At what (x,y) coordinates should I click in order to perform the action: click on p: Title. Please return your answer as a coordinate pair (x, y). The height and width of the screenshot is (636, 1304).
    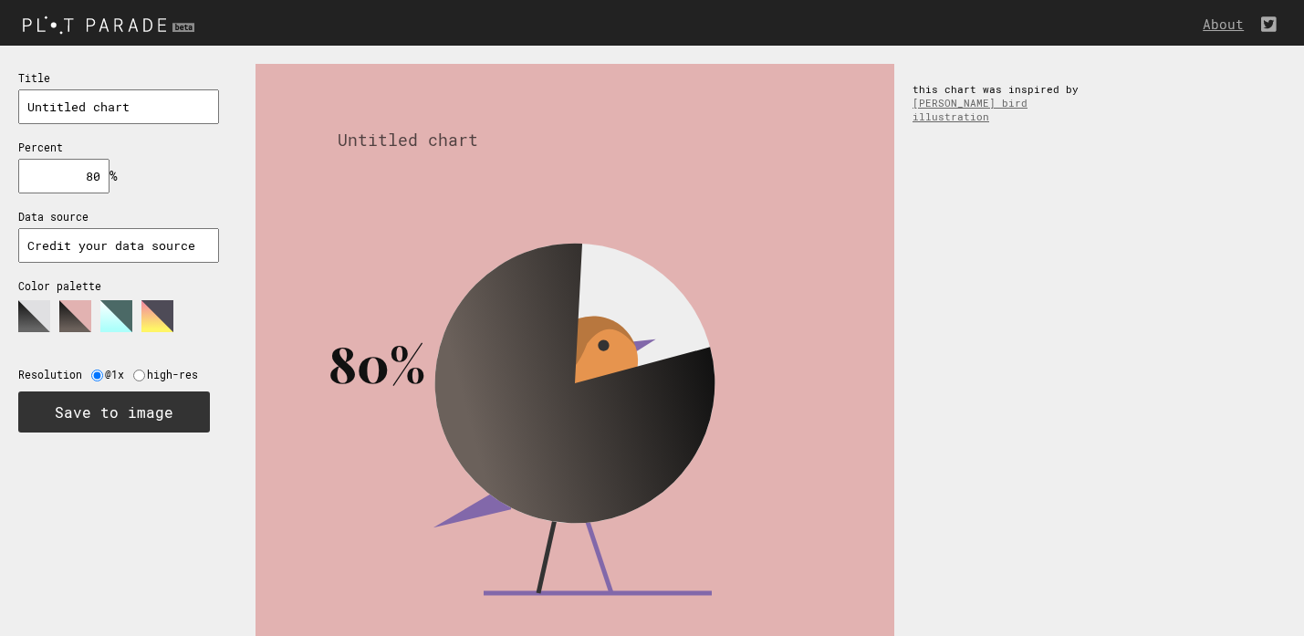
    Looking at the image, I should click on (119, 78).